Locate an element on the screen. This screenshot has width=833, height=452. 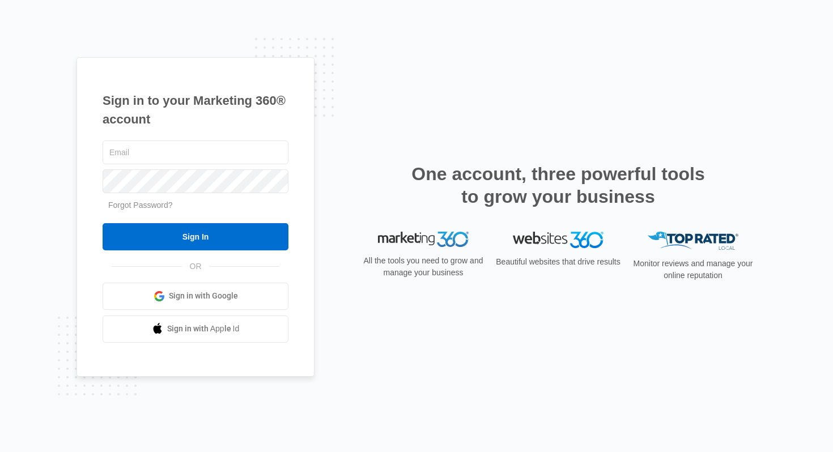
a: Sign in with Apple Id is located at coordinates (196, 329).